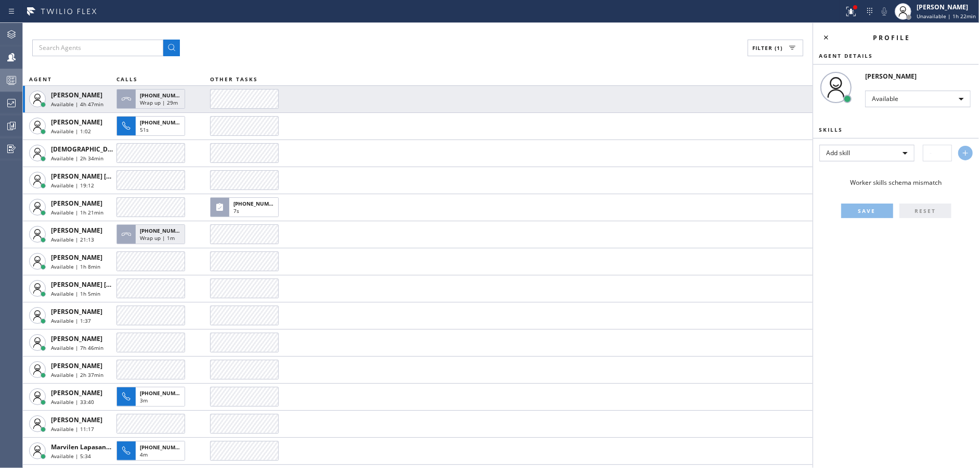 The height and width of the screenshot is (468, 979). Describe the element at coordinates (236, 211) in the screenshot. I see `span: 7s` at that location.